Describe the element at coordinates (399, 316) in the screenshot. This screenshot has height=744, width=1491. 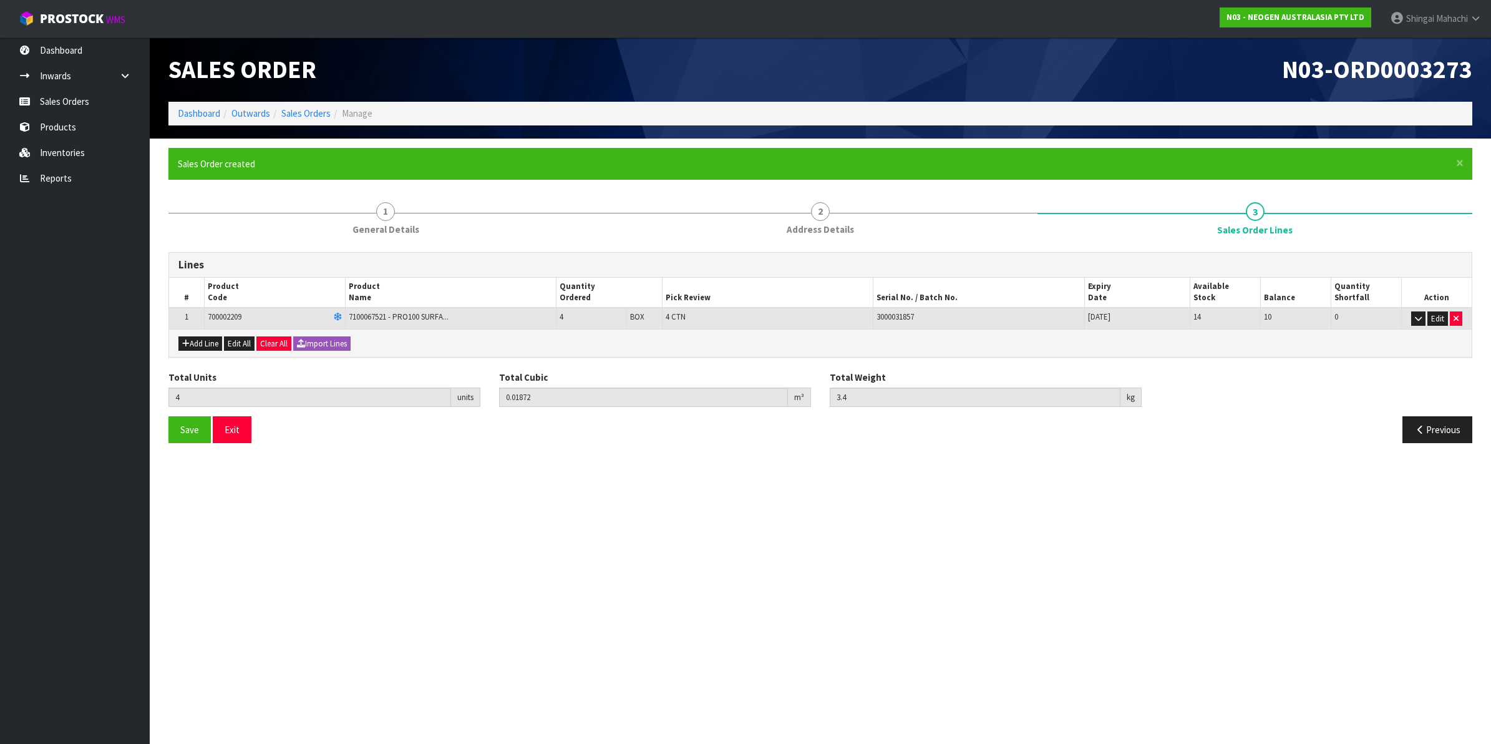
I see `span: 7100067521 - PRO100 SURFA...` at that location.